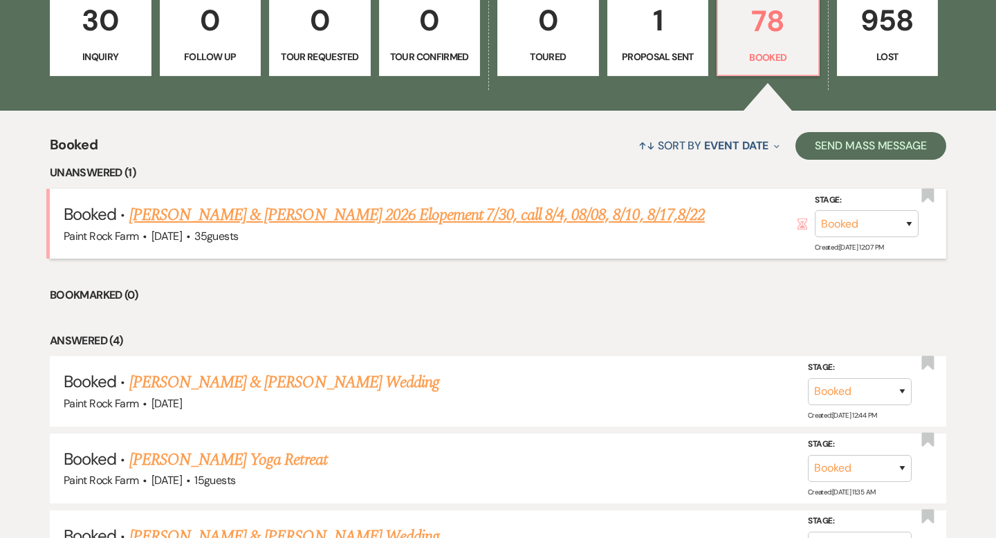 The width and height of the screenshot is (996, 538). Describe the element at coordinates (210, 57) in the screenshot. I see `p: Follow Up` at that location.